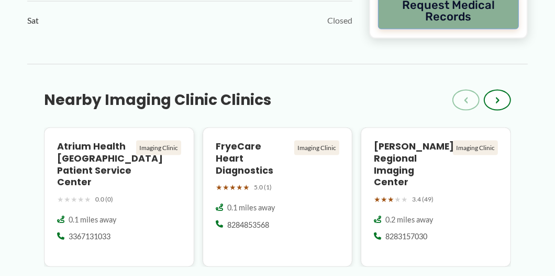 This screenshot has width=555, height=276. Describe the element at coordinates (158, 100) in the screenshot. I see `h3: Nearby Imaging Clinic Clinics` at that location.